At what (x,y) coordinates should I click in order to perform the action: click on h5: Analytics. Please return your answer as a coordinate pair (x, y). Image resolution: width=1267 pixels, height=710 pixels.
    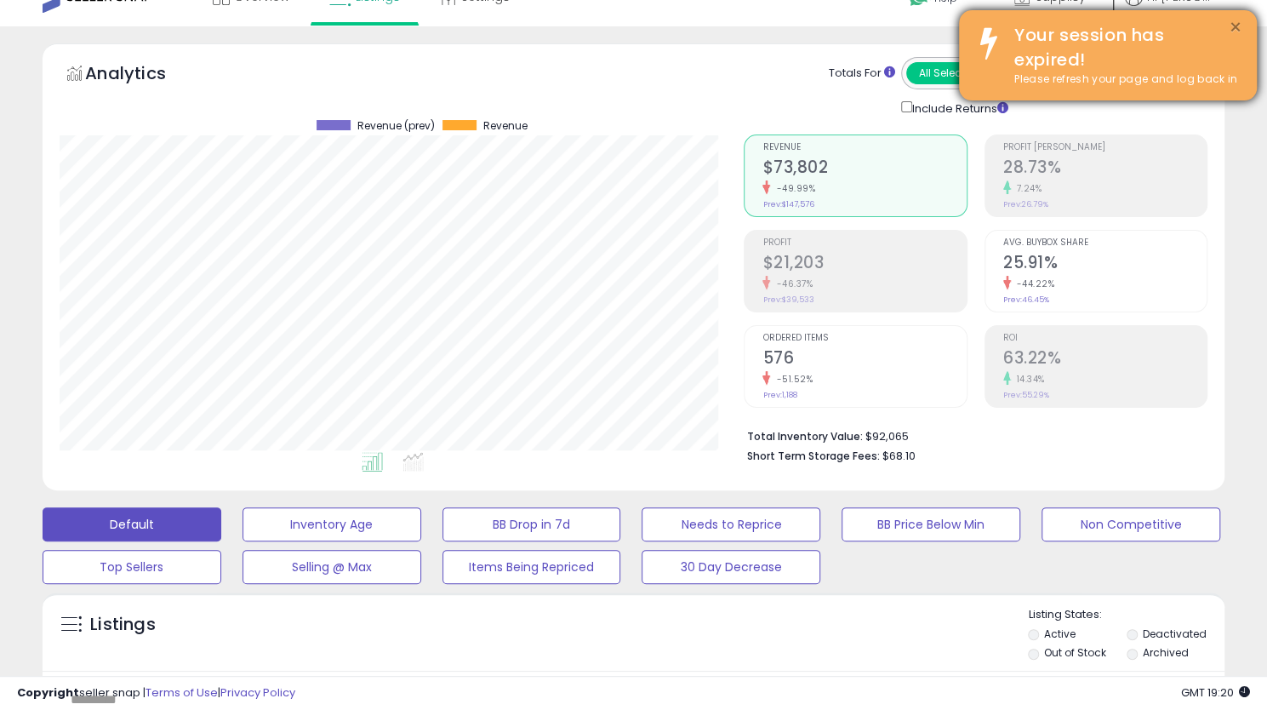
    Looking at the image, I should click on (142, 75).